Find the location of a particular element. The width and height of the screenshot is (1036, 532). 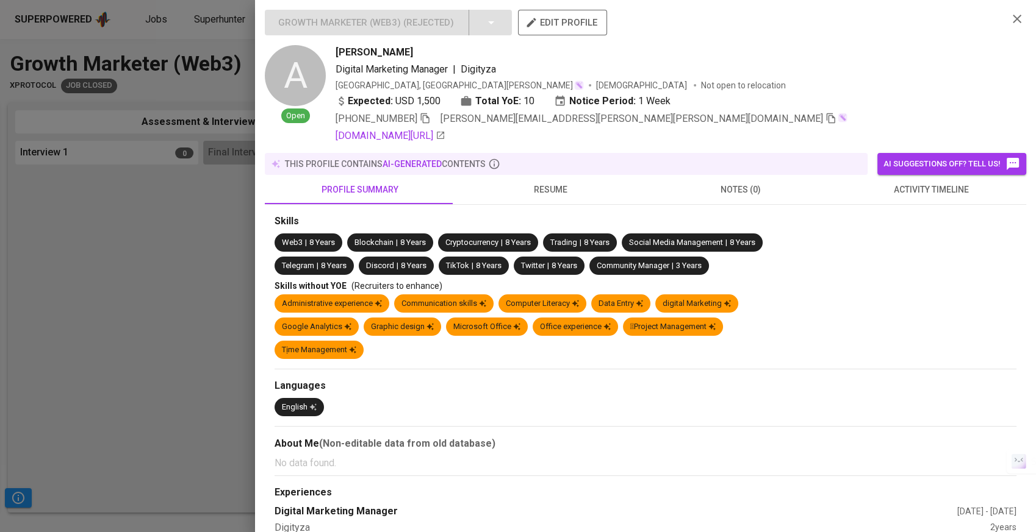

button: AI suggestions off? Tell us! is located at coordinates (951, 164).